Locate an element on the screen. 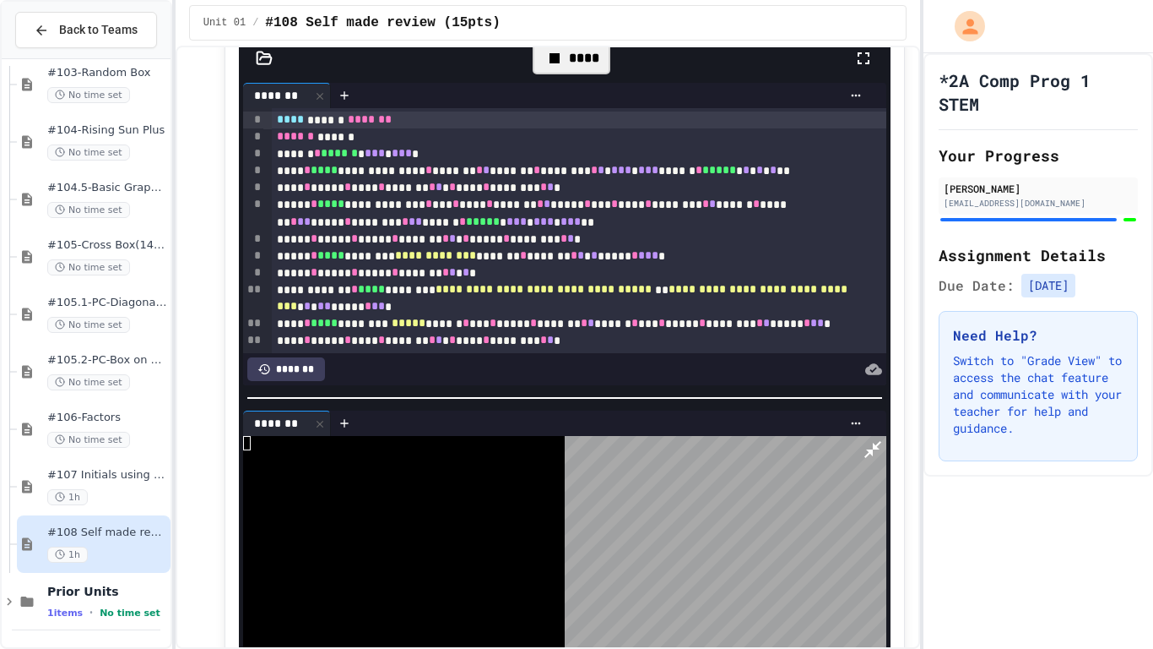 This screenshot has width=1153, height=649. span: #103-Random Box is located at coordinates (107, 73).